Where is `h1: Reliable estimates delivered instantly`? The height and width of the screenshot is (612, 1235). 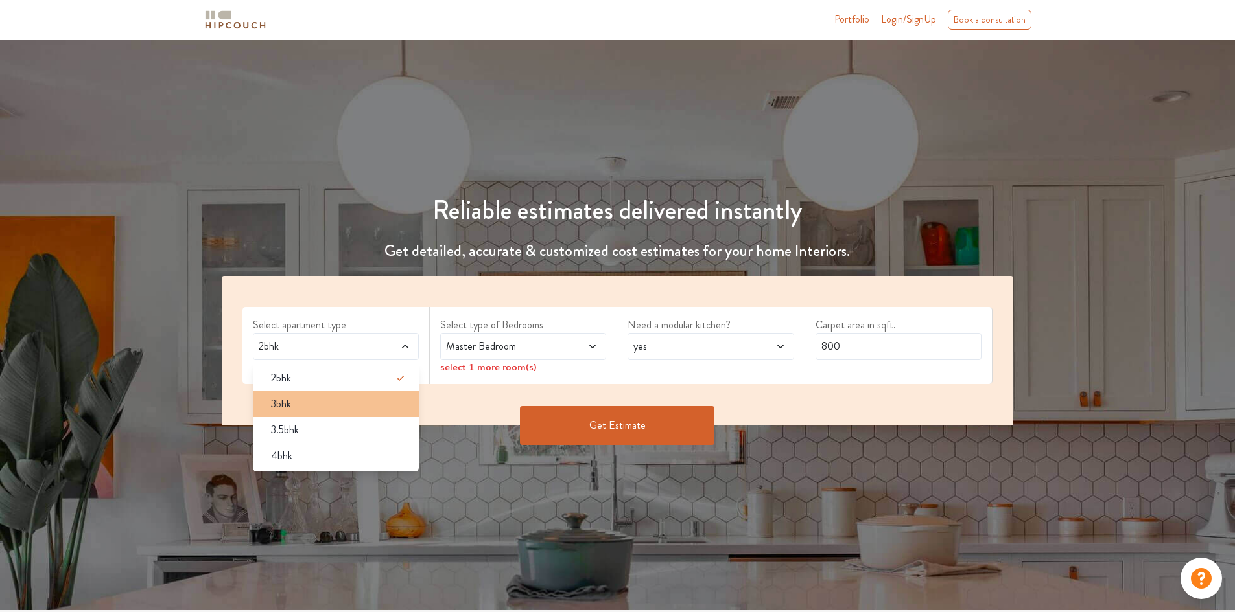
h1: Reliable estimates delivered instantly is located at coordinates (618, 211).